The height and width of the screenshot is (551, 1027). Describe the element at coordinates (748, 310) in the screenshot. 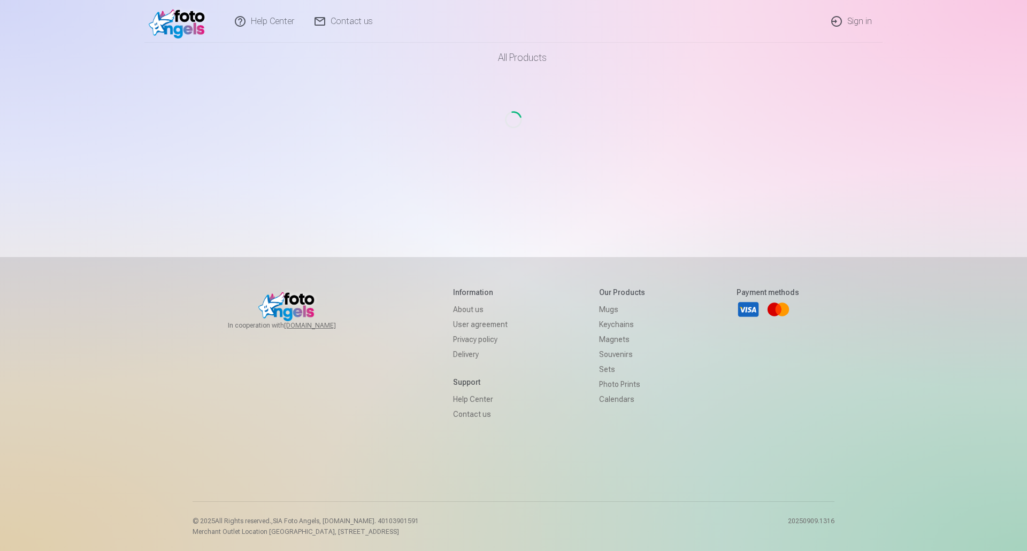

I see `a: Visa` at that location.